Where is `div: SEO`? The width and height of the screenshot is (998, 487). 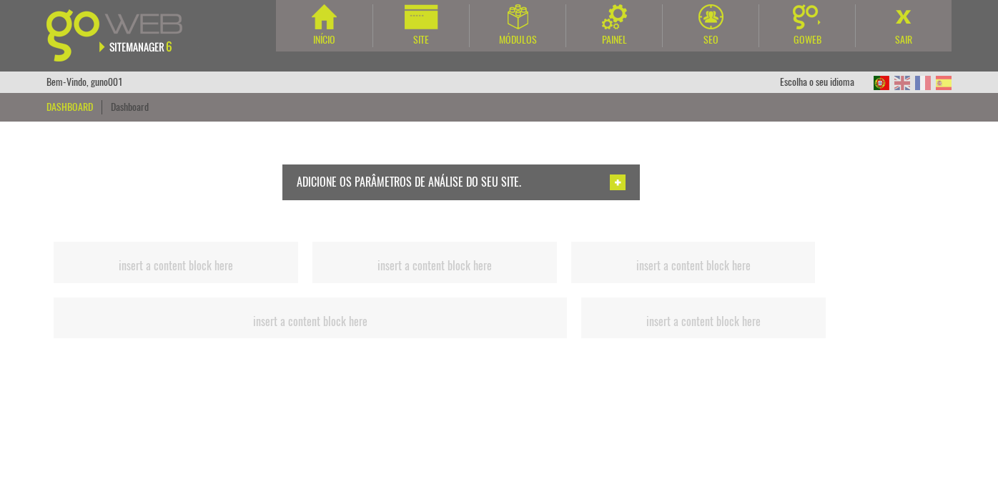 div: SEO is located at coordinates (711, 40).